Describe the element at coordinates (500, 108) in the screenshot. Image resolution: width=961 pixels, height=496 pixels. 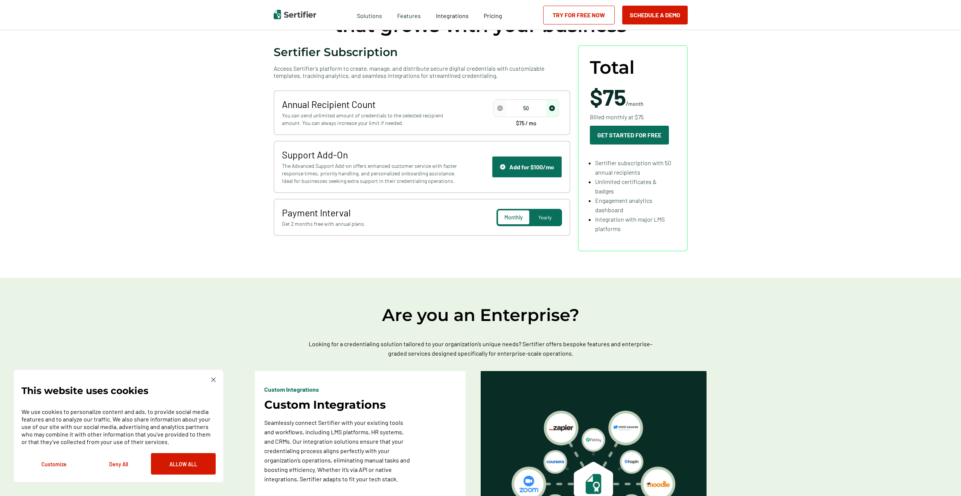
I see `span: decrease number` at that location.